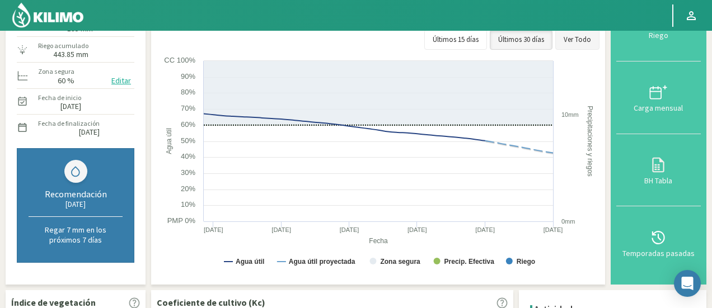 Image resolution: width=712 pixels, height=308 pixels. What do you see at coordinates (188, 124) in the screenshot?
I see `text: 60%` at bounding box center [188, 124].